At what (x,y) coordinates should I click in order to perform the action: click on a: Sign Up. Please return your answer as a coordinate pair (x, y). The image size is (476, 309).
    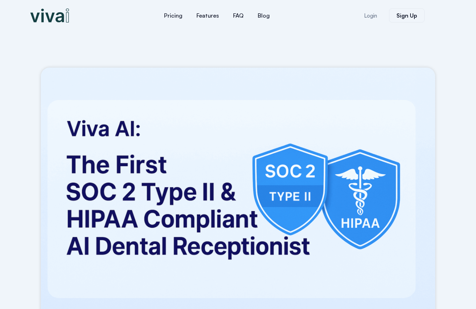
    Looking at the image, I should click on (407, 15).